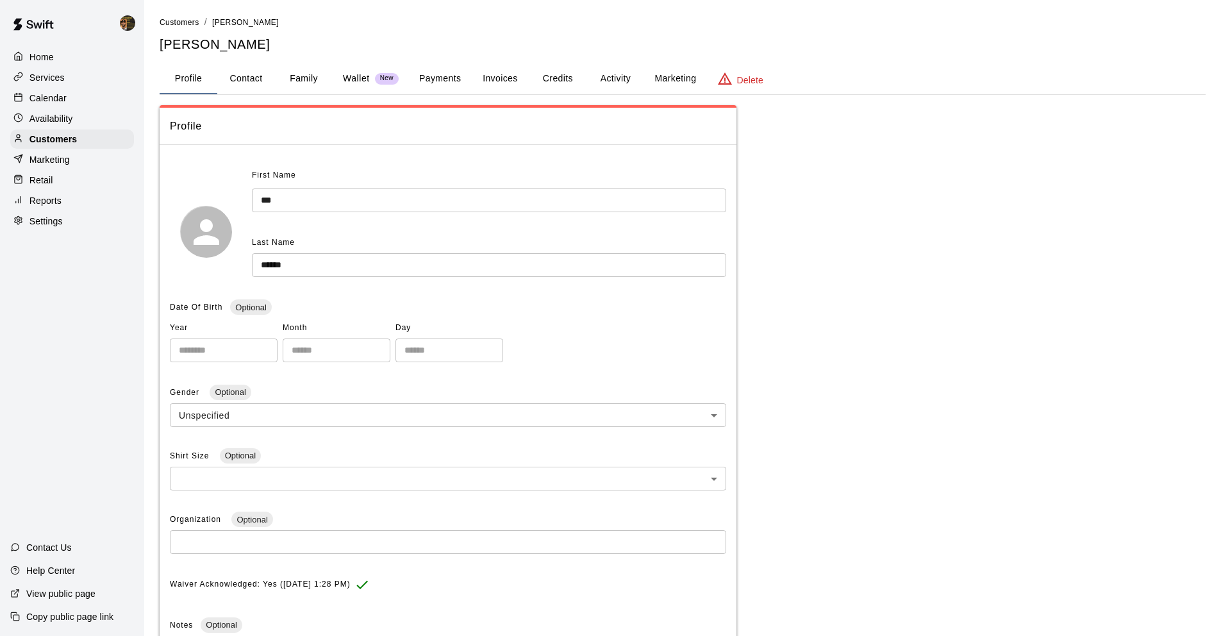 The width and height of the screenshot is (1221, 636). Describe the element at coordinates (448, 126) in the screenshot. I see `span: Profile` at that location.